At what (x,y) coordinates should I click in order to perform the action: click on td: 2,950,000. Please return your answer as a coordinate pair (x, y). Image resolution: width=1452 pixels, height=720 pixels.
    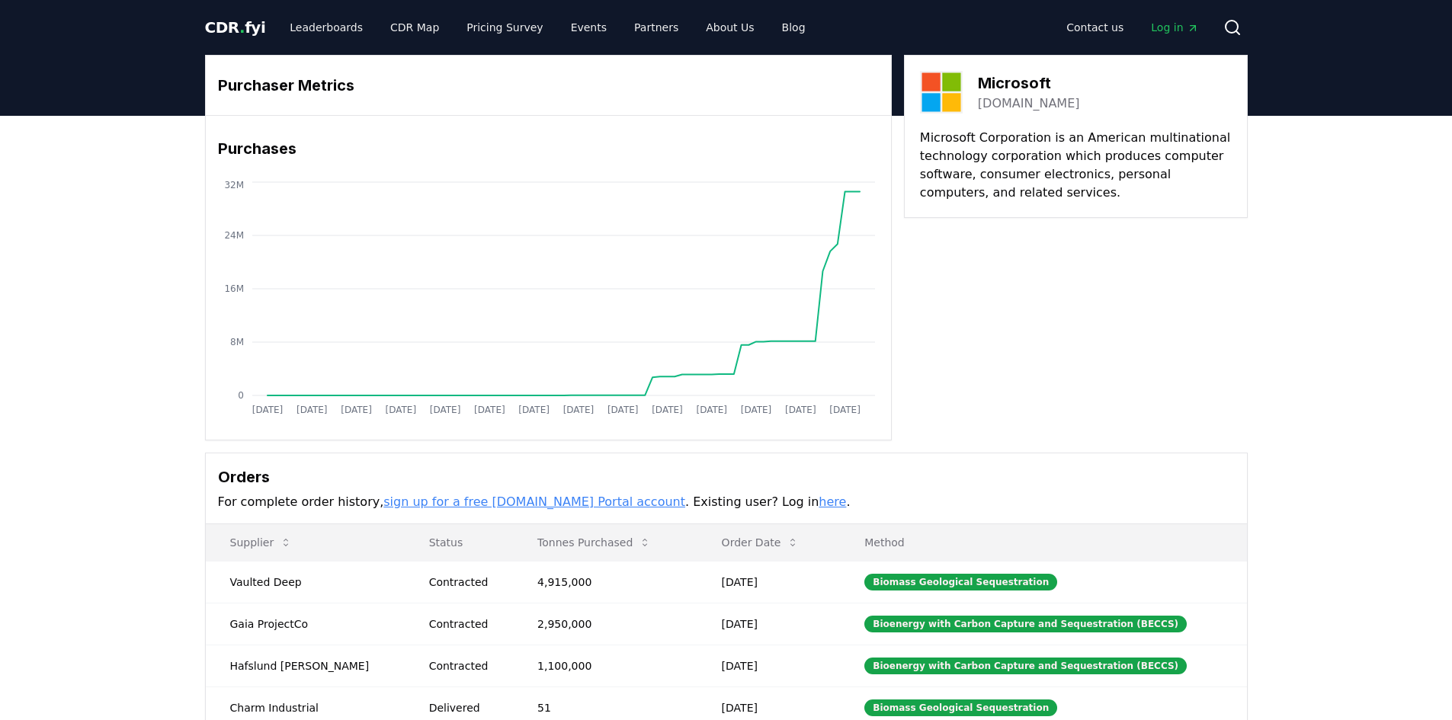
    Looking at the image, I should click on (605, 624).